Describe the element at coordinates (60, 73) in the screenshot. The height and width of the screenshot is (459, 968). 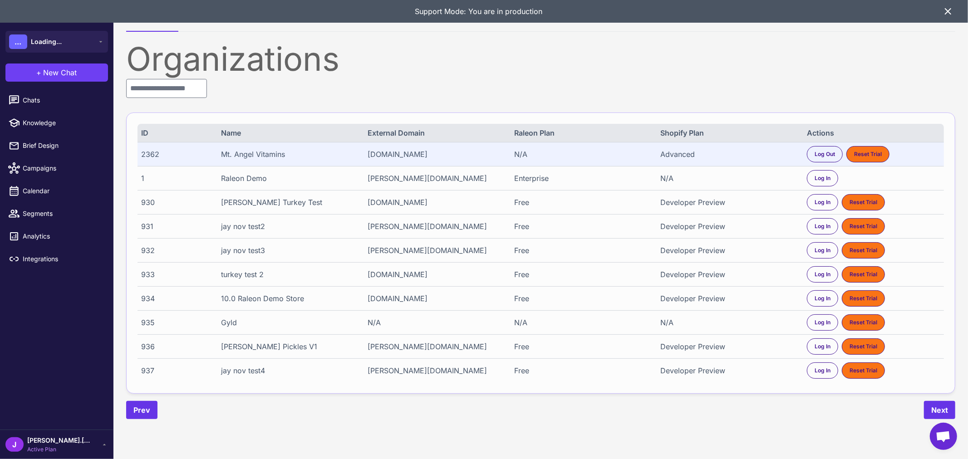
I see `span: New Chat` at that location.